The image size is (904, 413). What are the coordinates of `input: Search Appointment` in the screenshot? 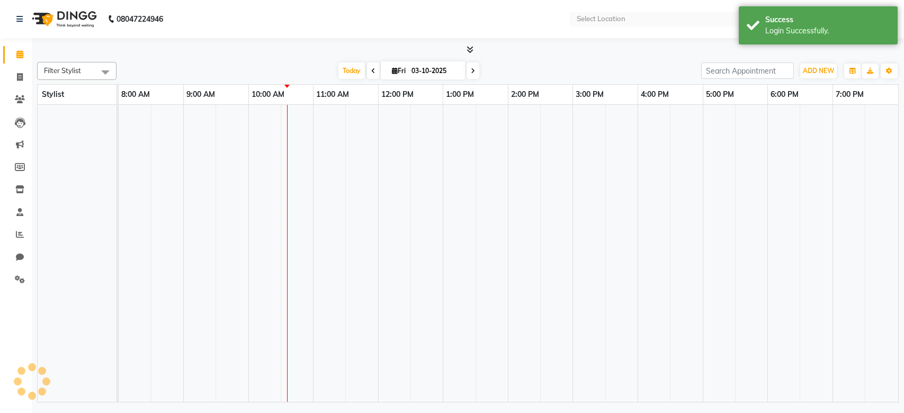 It's located at (748, 70).